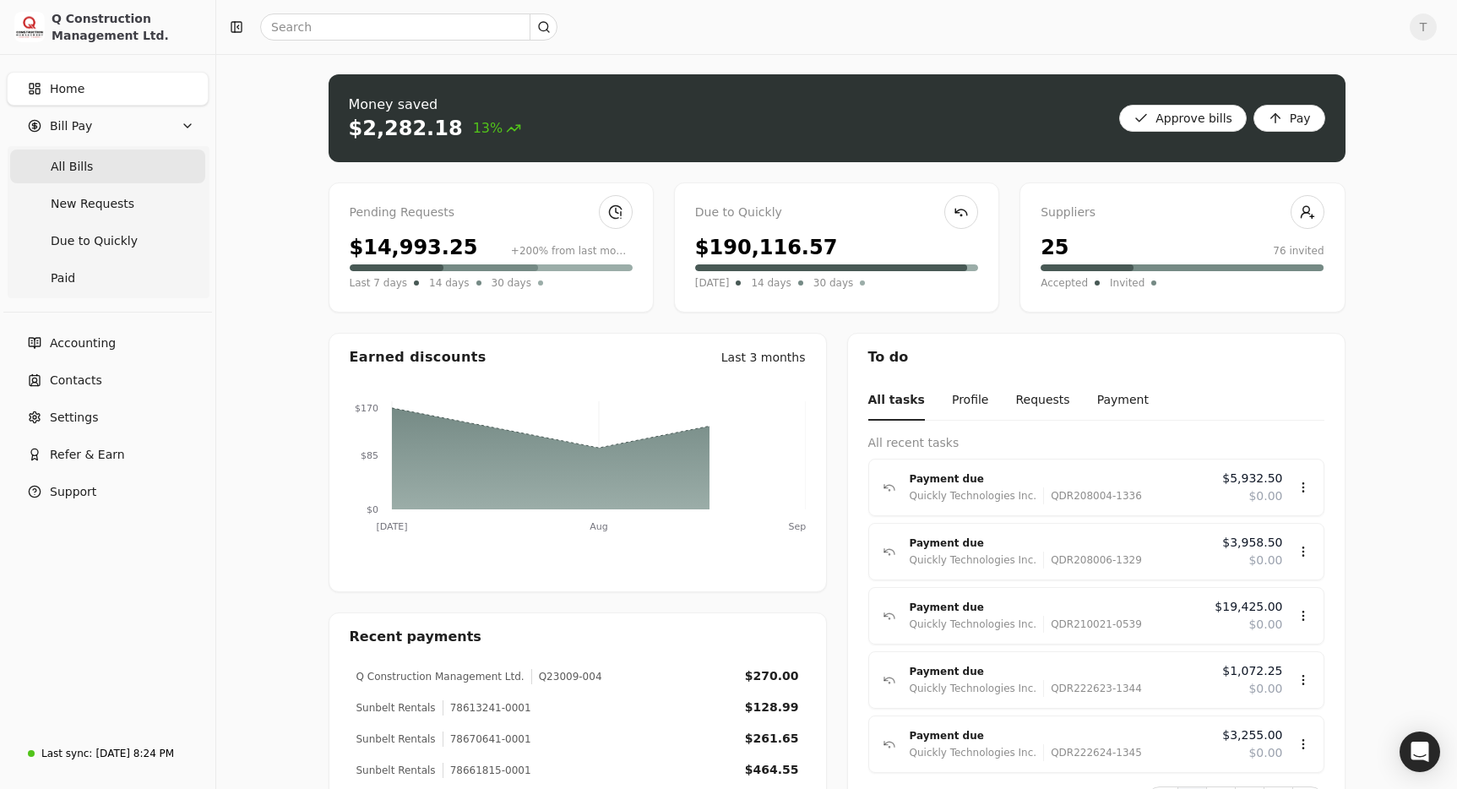 The image size is (1457, 789). Describe the element at coordinates (1248, 606) in the screenshot. I see `span: $19,425.00` at that location.